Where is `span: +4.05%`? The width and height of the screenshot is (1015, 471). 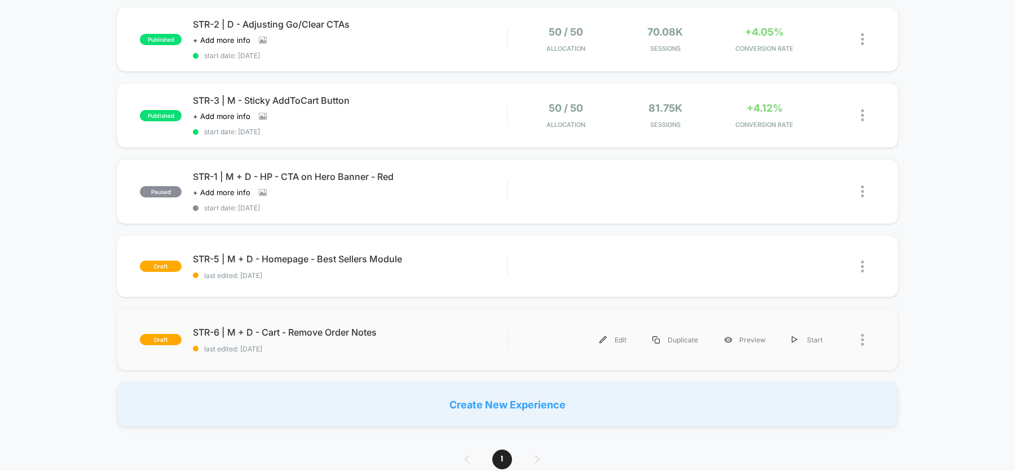 span: +4.05% is located at coordinates (764, 32).